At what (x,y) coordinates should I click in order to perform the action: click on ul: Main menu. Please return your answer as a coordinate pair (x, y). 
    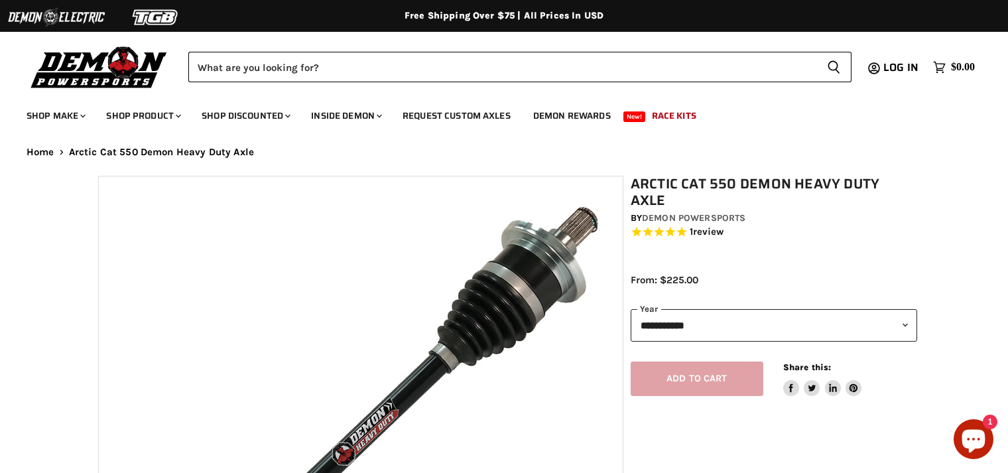
    Looking at the image, I should click on (494, 113).